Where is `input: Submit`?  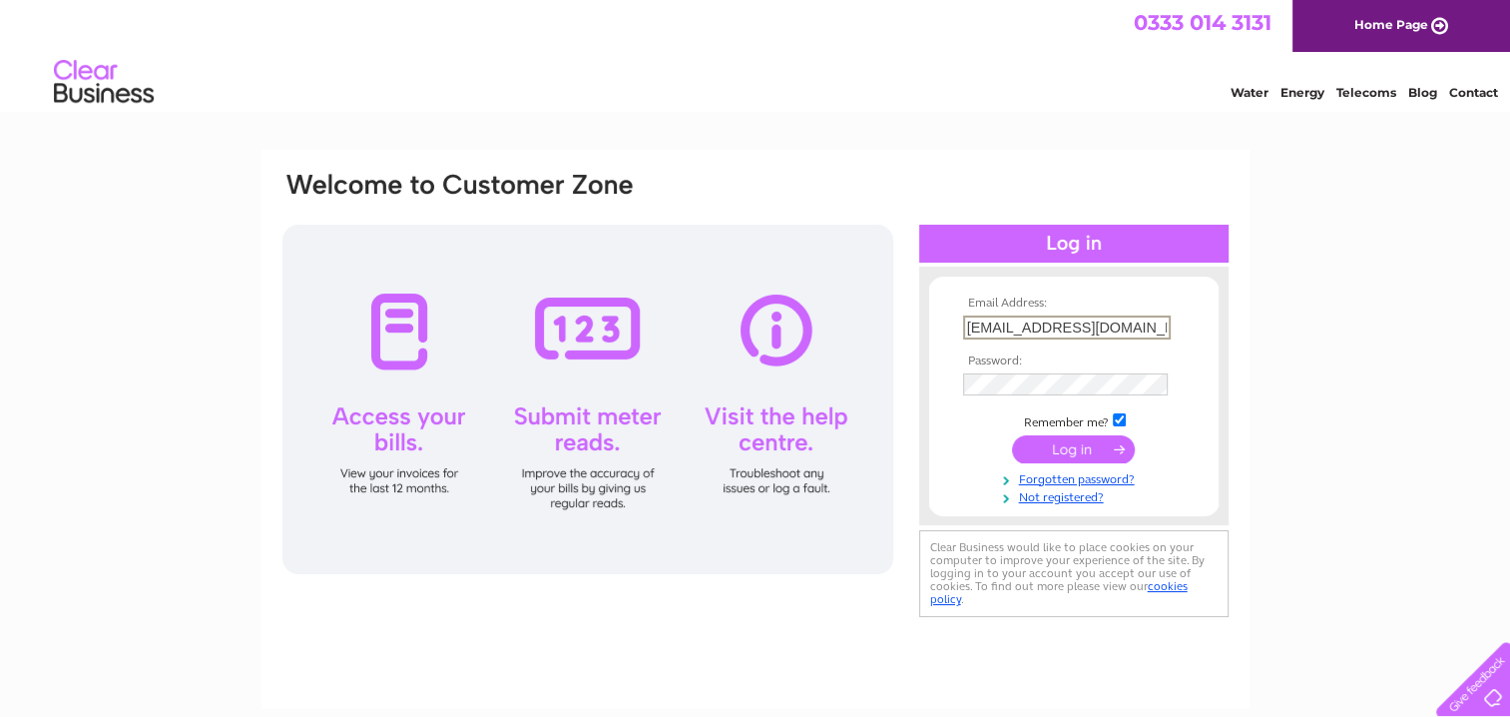 input: Submit is located at coordinates (1073, 449).